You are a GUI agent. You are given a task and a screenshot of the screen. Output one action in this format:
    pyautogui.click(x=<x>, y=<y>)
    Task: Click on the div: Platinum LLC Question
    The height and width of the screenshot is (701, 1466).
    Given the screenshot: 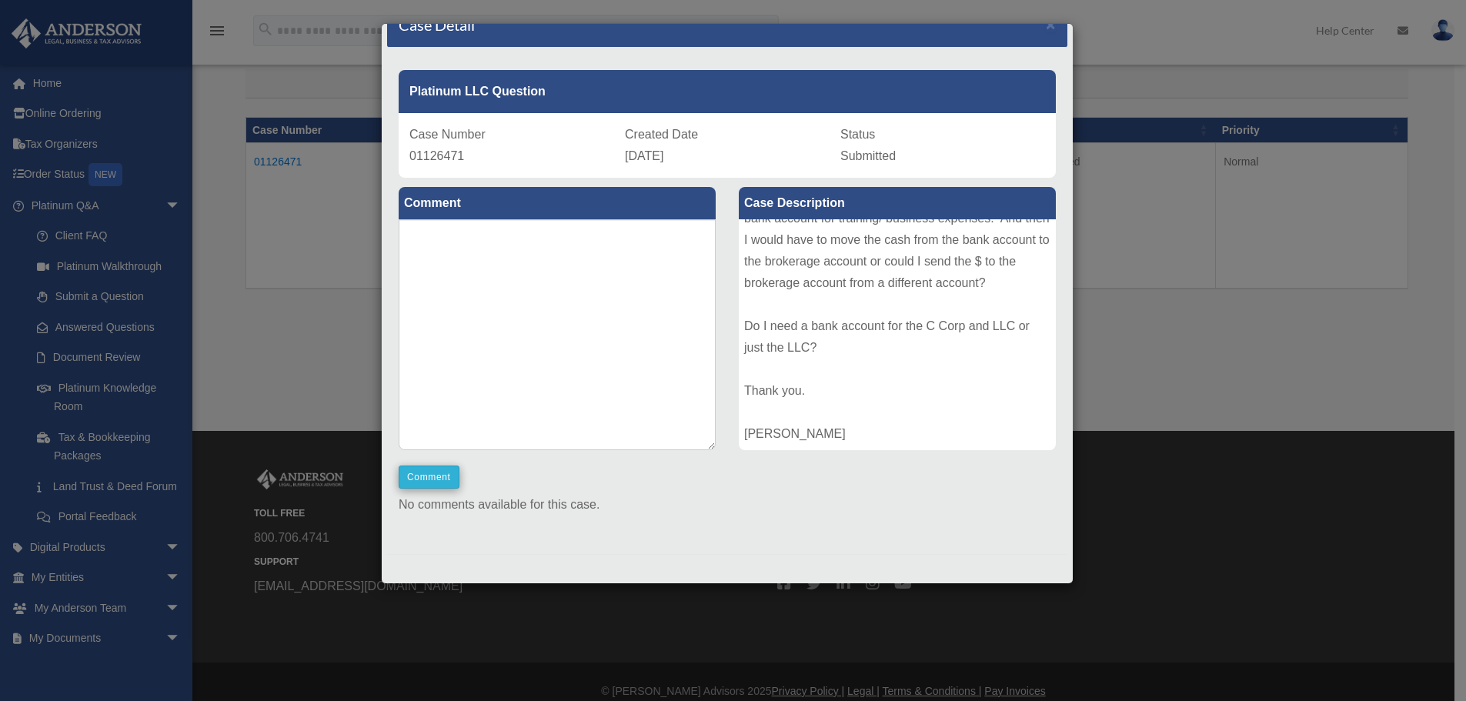 What is the action you would take?
    pyautogui.click(x=727, y=92)
    